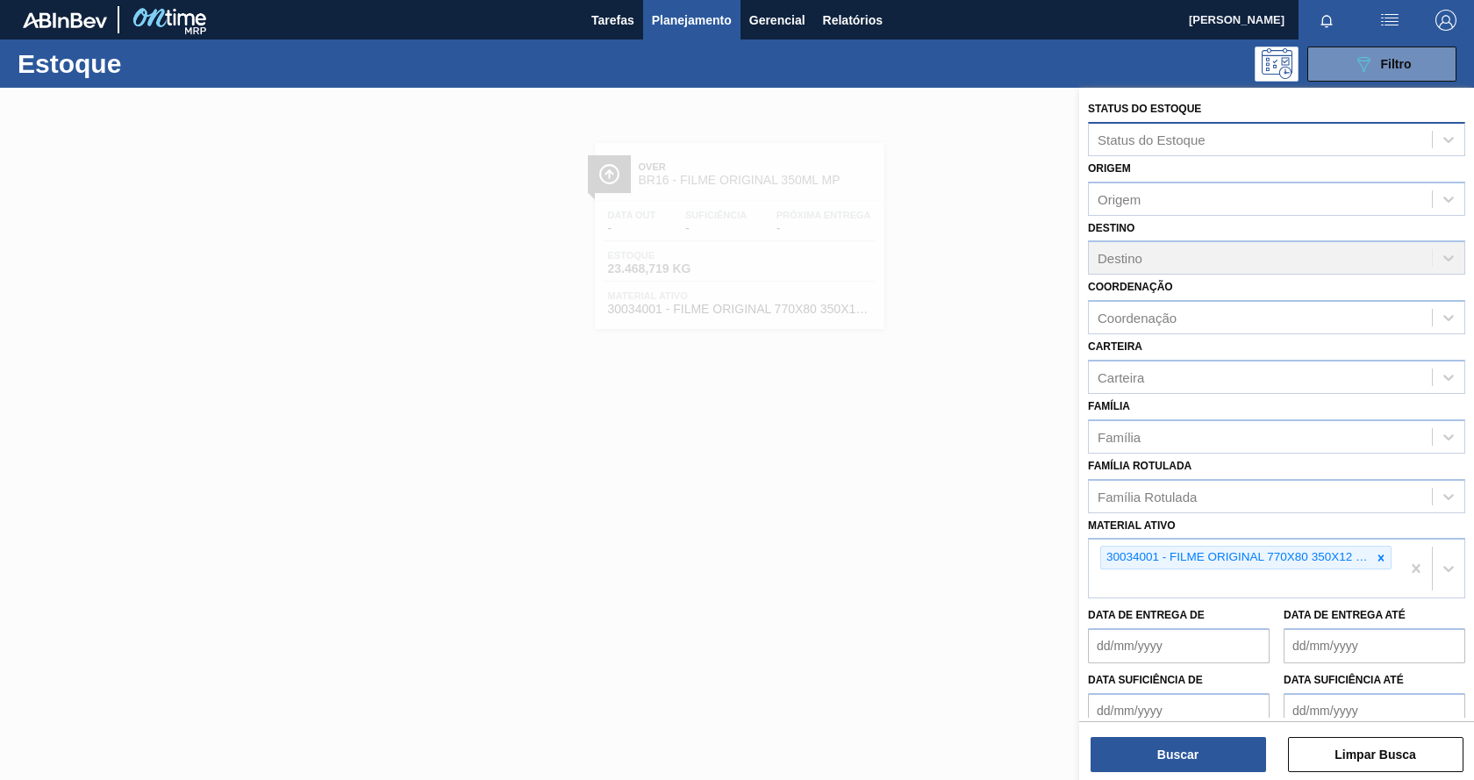  What do you see at coordinates (146, 63) in the screenshot?
I see `h1: Estoque` at bounding box center [146, 63].